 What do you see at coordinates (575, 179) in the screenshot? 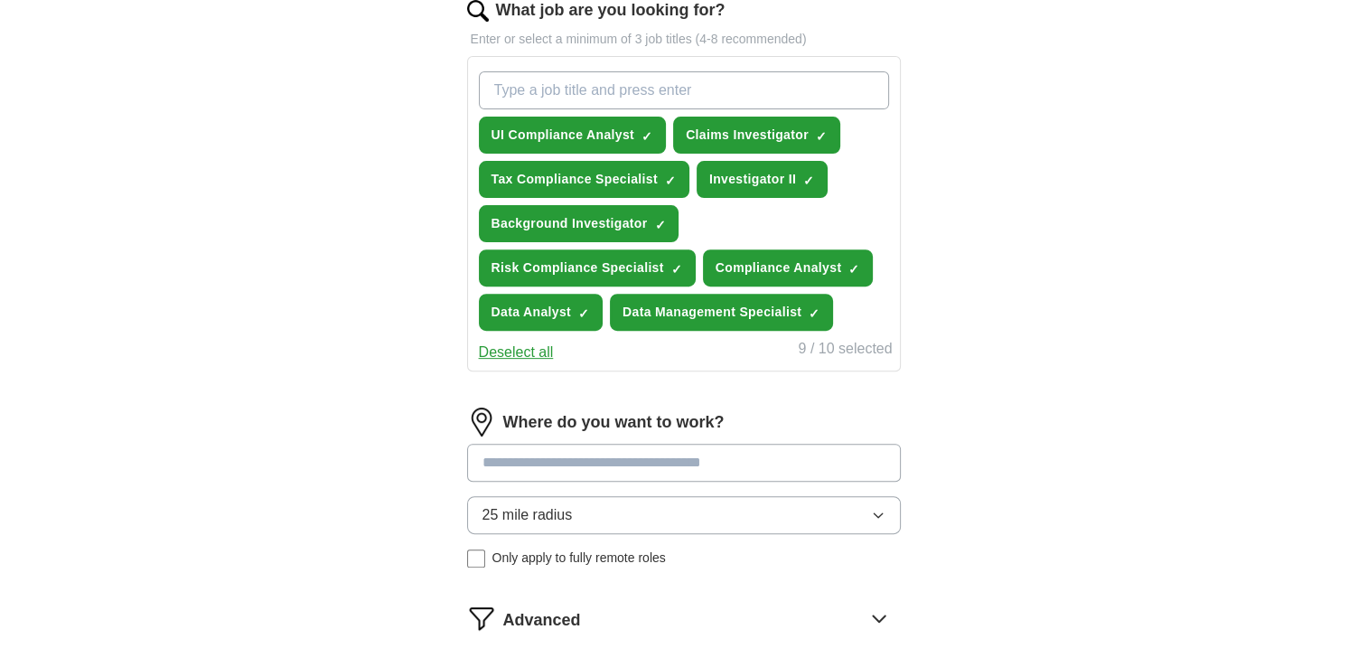
I see `span: Tax Compliance Specialist` at bounding box center [575, 179].